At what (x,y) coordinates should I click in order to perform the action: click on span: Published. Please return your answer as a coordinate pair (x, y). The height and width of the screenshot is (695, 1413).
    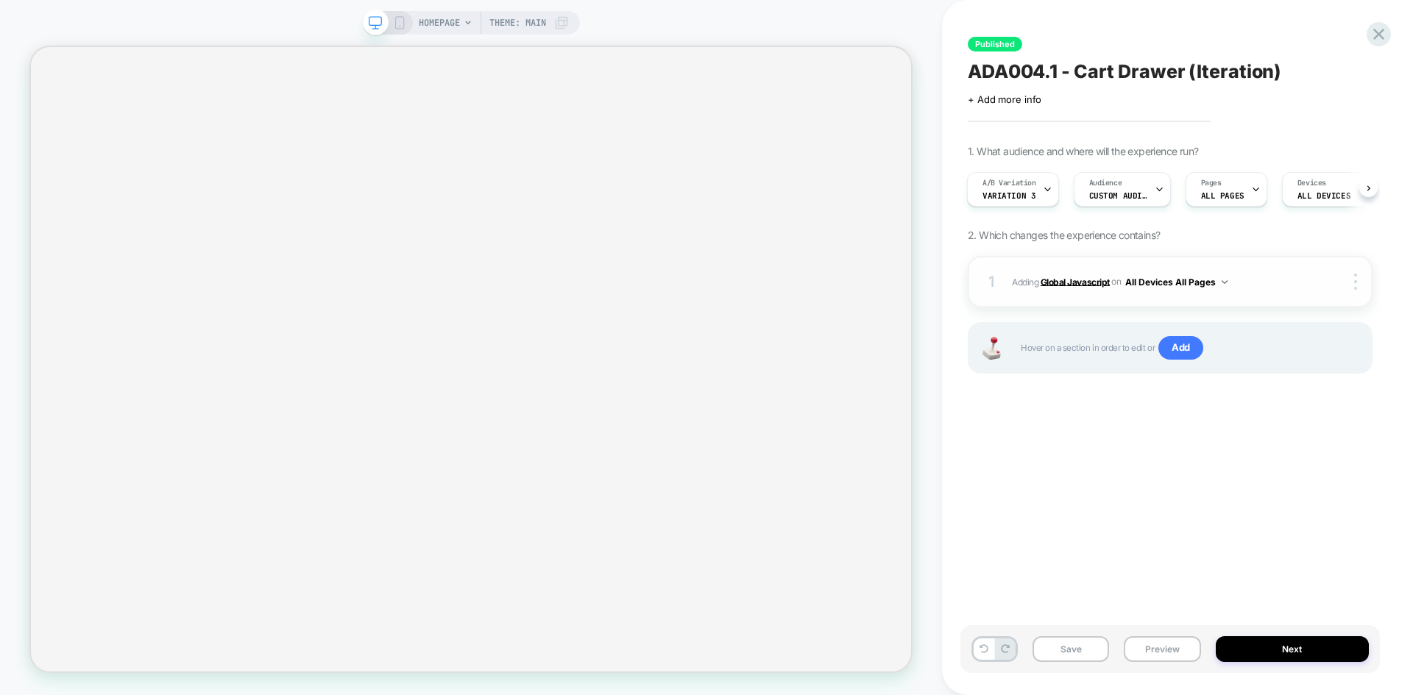
    Looking at the image, I should click on (995, 44).